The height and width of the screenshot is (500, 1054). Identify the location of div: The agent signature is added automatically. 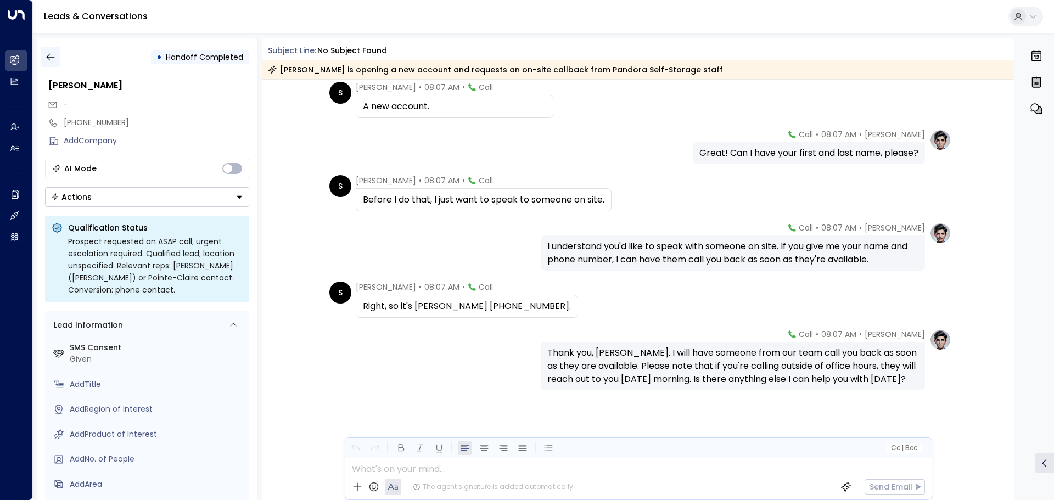
(493, 487).